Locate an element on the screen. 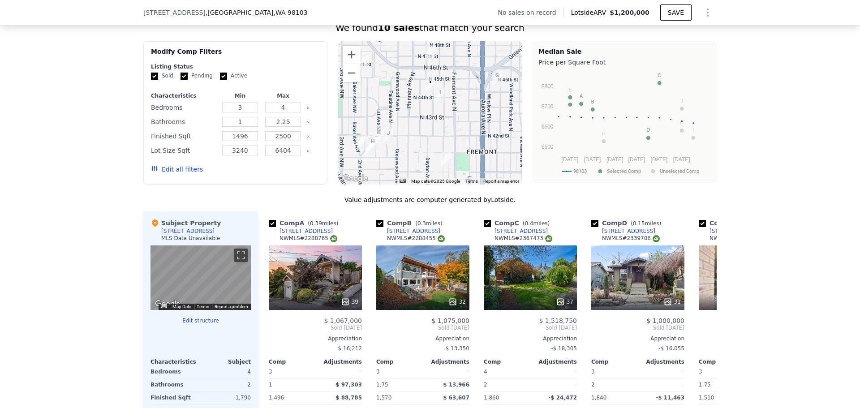 Image resolution: width=860 pixels, height=408 pixels. span: $ 1,000,000 is located at coordinates (665, 321).